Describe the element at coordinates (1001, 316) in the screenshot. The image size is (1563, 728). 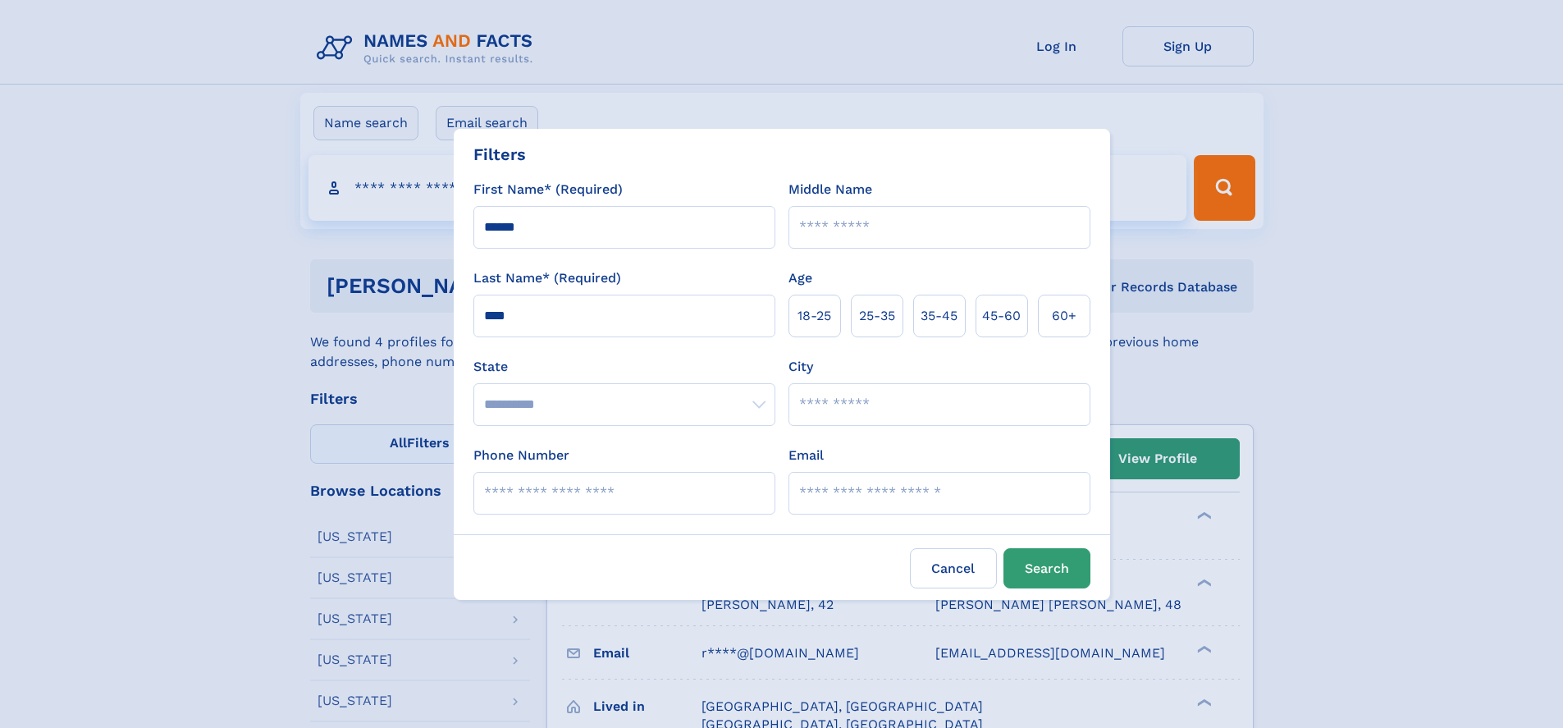
I see `span: 45‑60` at that location.